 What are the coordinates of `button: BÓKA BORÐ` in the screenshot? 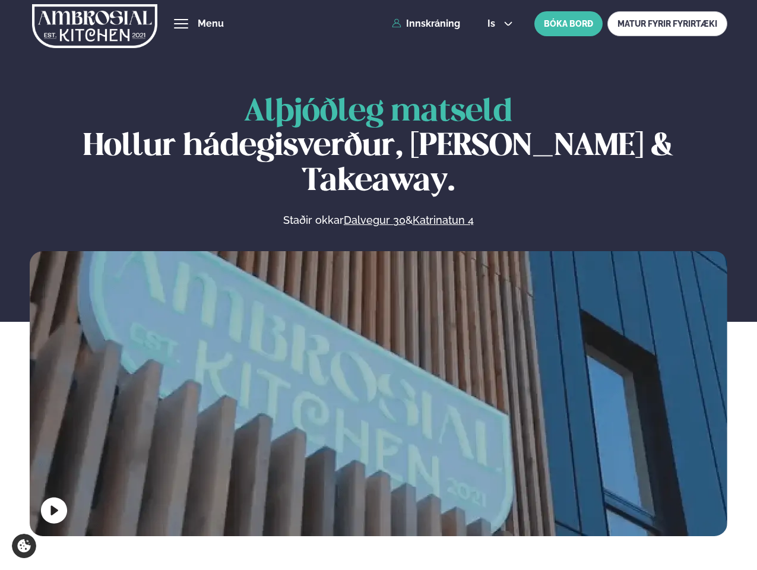 It's located at (568, 24).